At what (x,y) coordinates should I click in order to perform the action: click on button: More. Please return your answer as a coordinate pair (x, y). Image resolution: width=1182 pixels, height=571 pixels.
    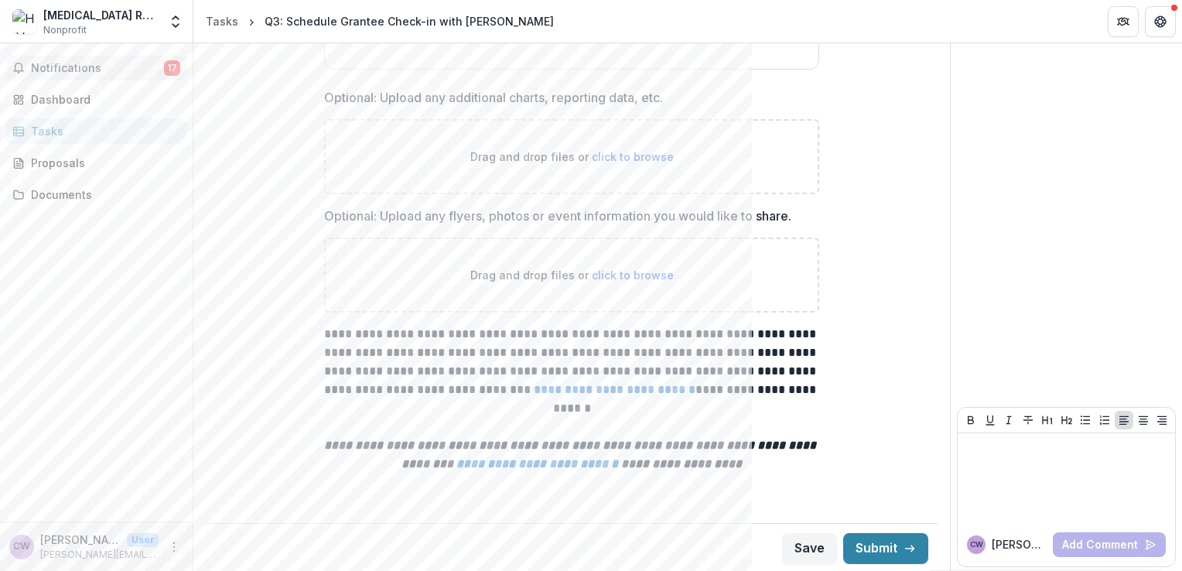
    Looking at the image, I should click on (174, 547).